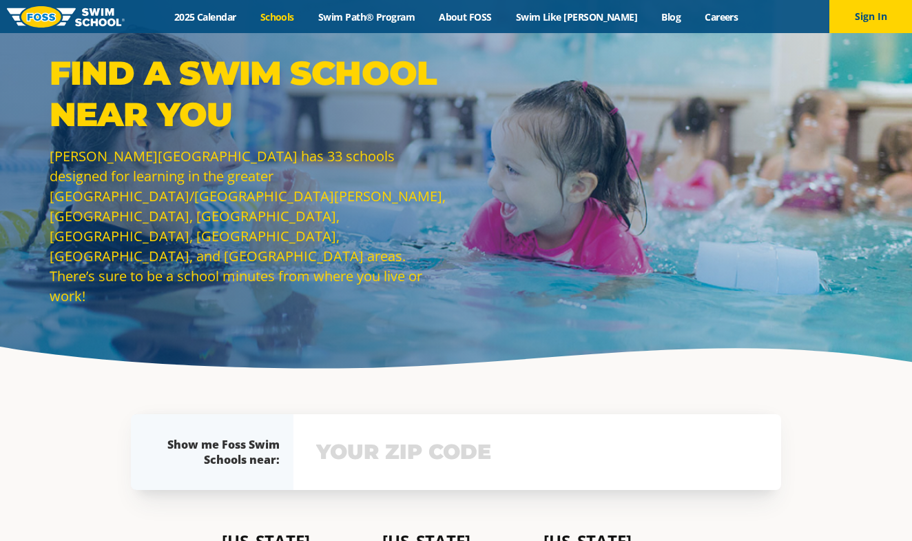 The image size is (912, 541). I want to click on div: Show me Foss Swim Schools near:, so click(219, 452).